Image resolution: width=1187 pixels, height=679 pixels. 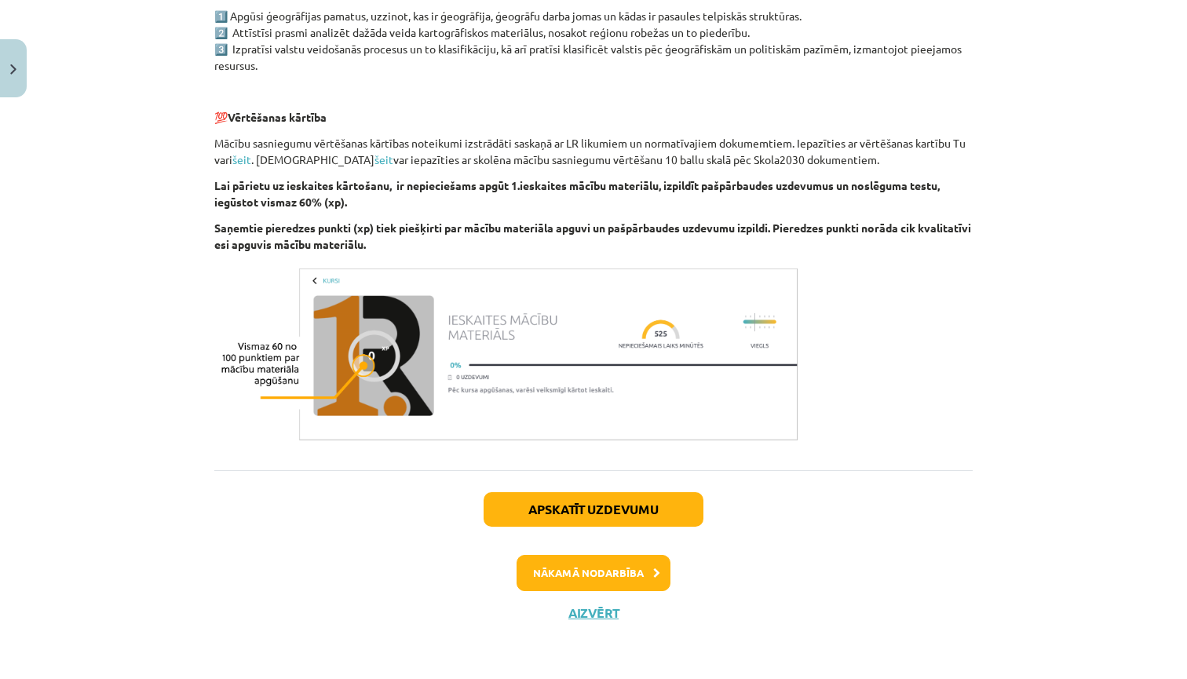 What do you see at coordinates (594, 613) in the screenshot?
I see `button: Aizvērt` at bounding box center [594, 613].